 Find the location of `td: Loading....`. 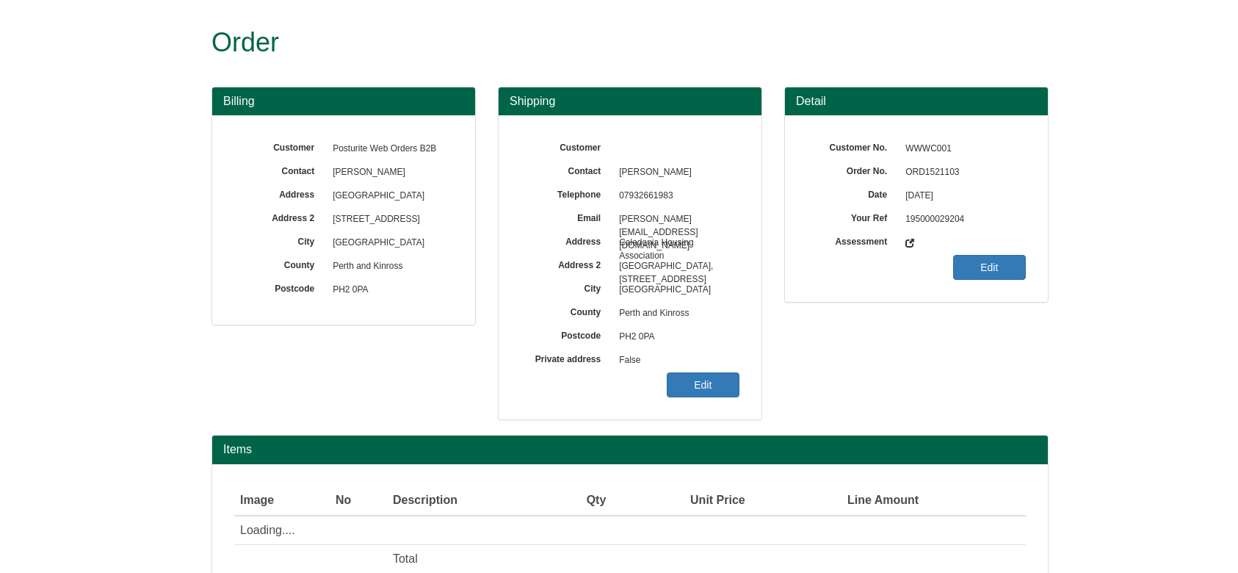

td: Loading.... is located at coordinates (630, 530).